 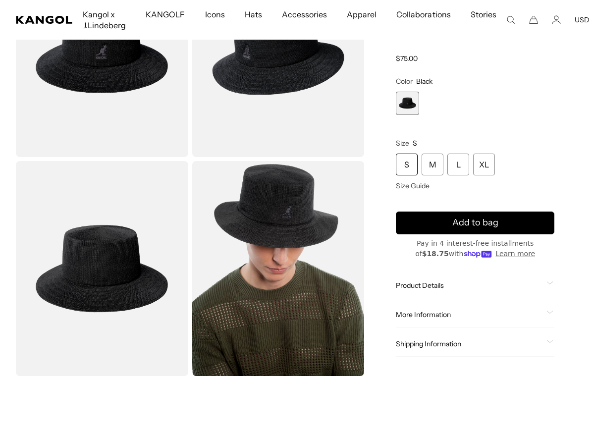 I want to click on div: XL, so click(x=484, y=164).